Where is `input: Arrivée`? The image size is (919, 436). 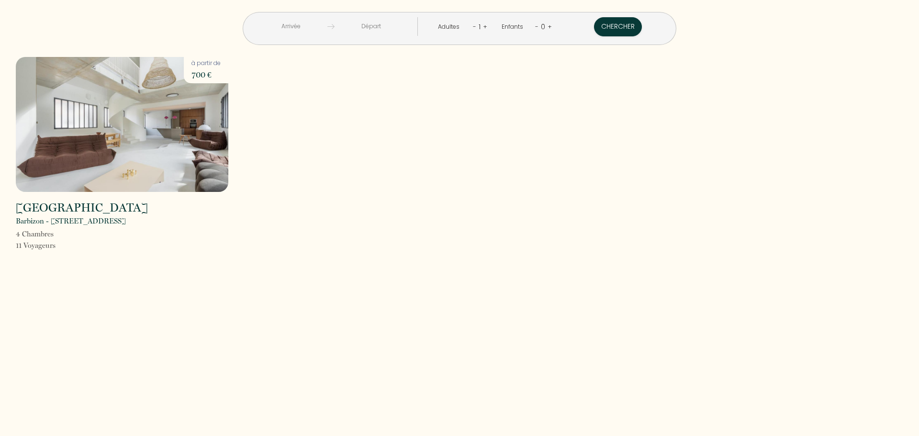 input: Arrivée is located at coordinates (290, 26).